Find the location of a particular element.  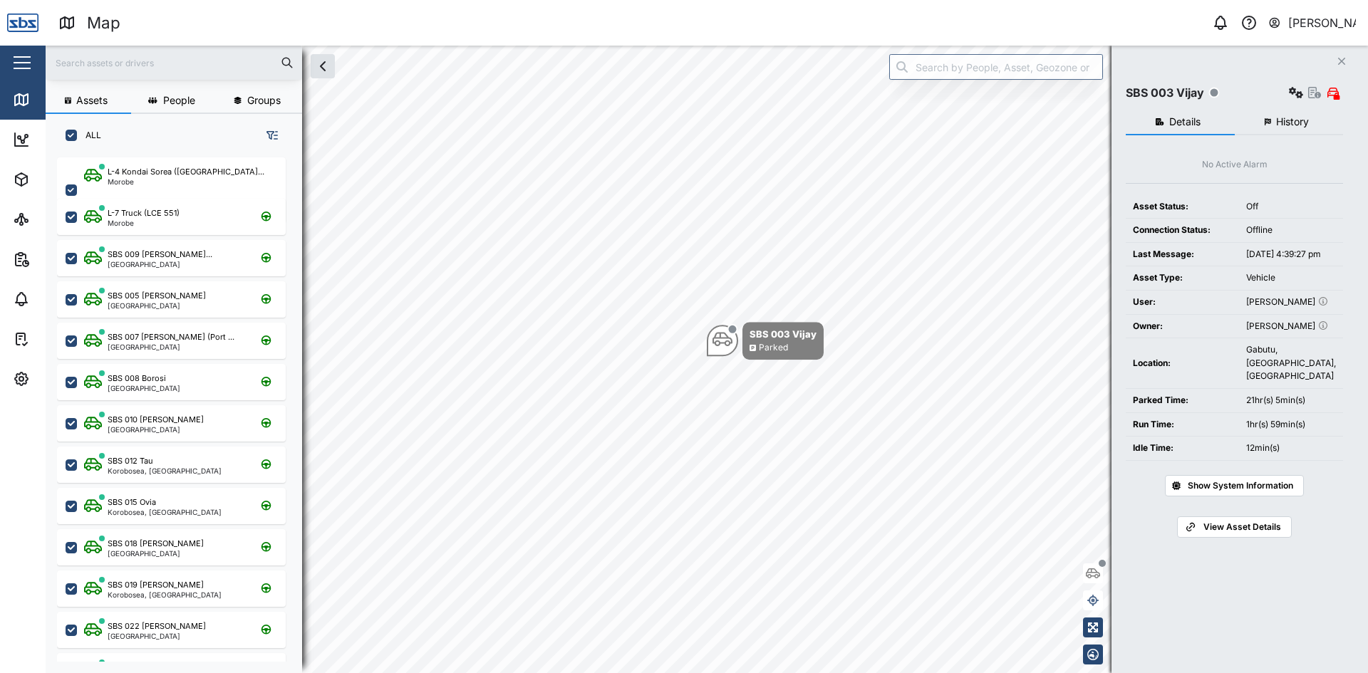

span: Details is located at coordinates (1184, 122).